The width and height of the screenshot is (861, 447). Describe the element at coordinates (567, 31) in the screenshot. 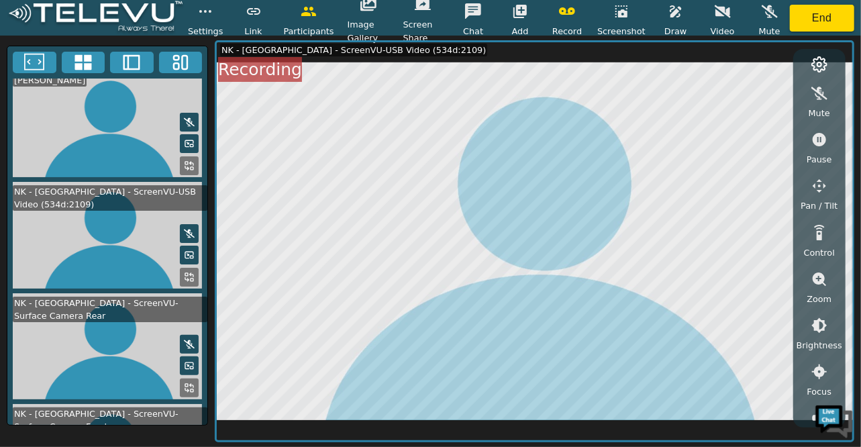

I see `span: Record` at that location.